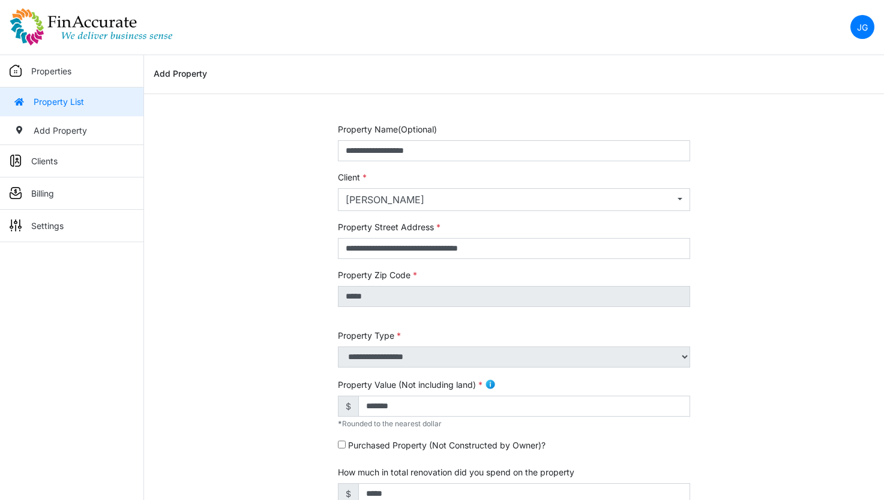 Image resolution: width=884 pixels, height=500 pixels. What do you see at coordinates (16, 226) in the screenshot?
I see `img: sidemenu_settings.png` at bounding box center [16, 226].